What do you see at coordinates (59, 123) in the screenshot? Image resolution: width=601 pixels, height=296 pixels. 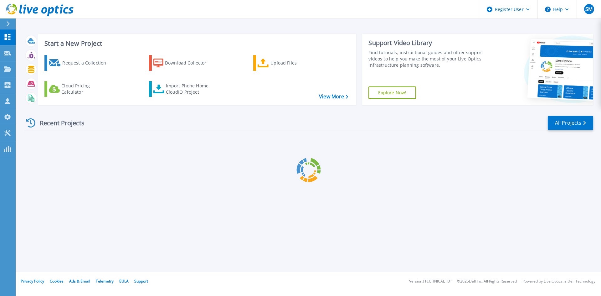 I see `div: Recent Projects` at bounding box center [59, 123].